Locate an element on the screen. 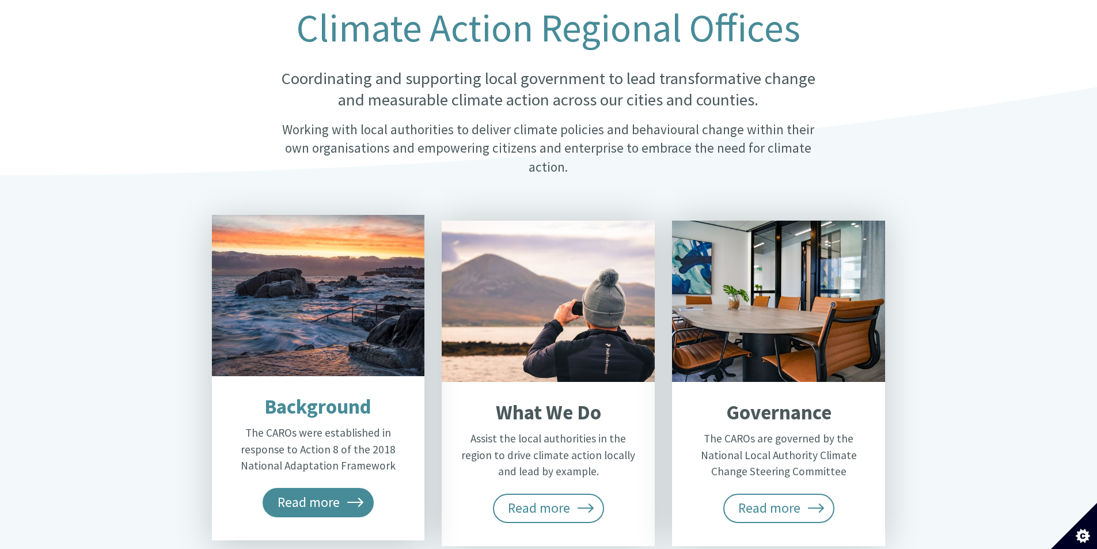  p: Assist the local authorities in the region to drive climate action locally and lead by example. is located at coordinates (548, 455).